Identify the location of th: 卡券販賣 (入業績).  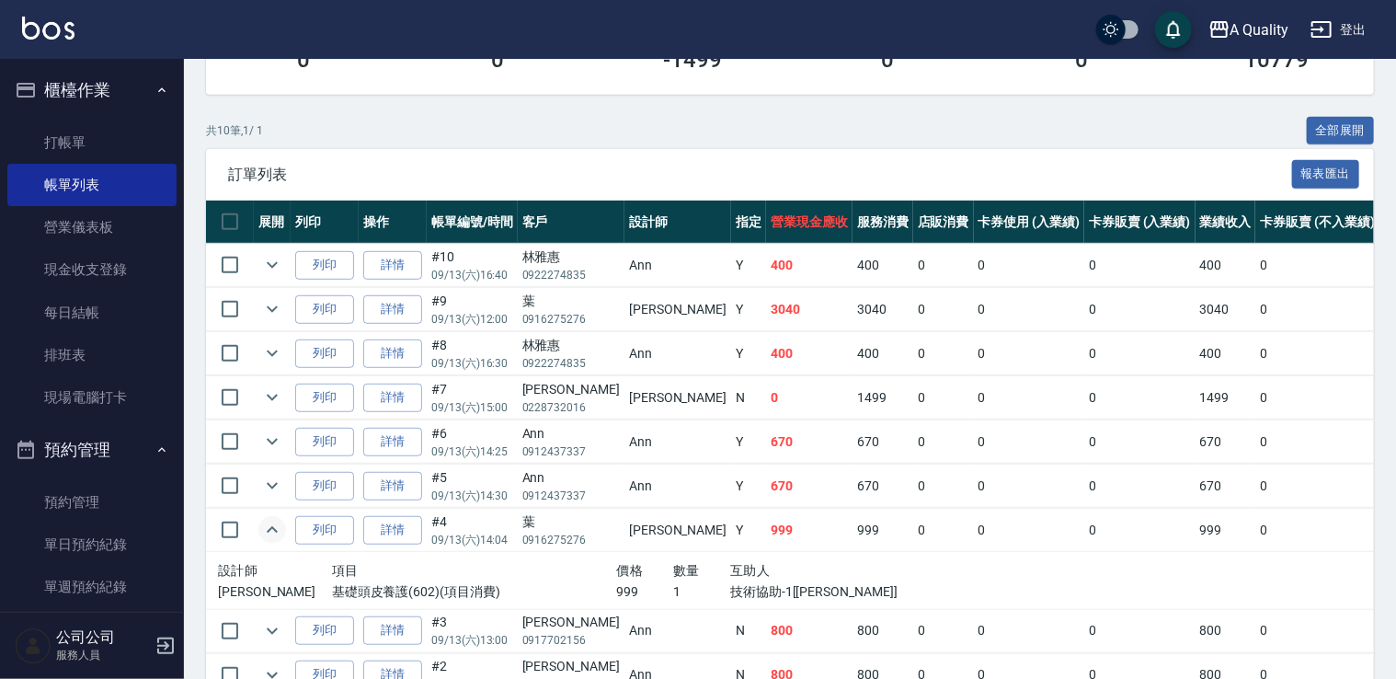
(1139, 222).